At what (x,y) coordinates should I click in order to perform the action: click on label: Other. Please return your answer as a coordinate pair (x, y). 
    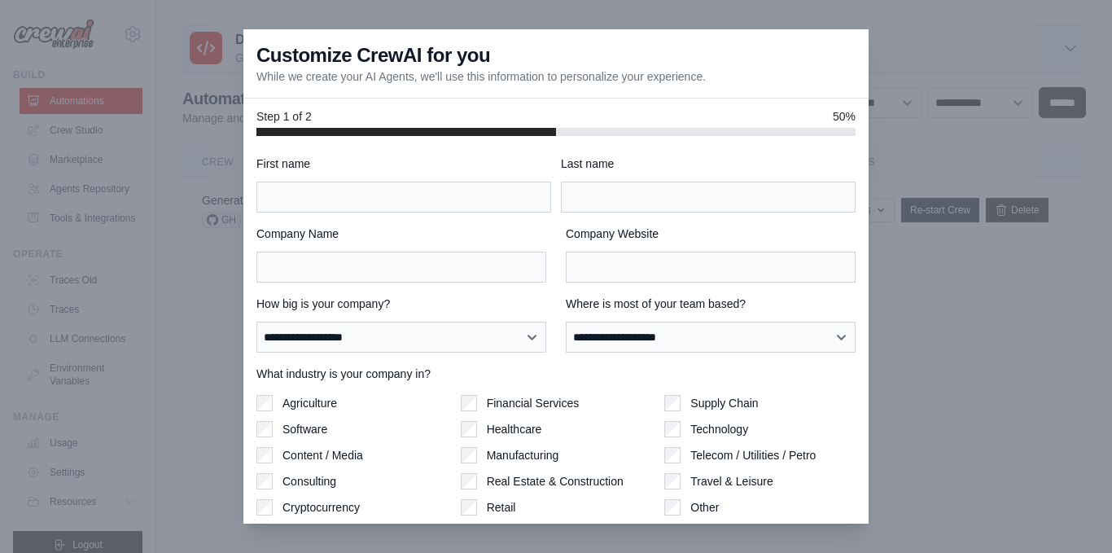
    Looking at the image, I should click on (704, 507).